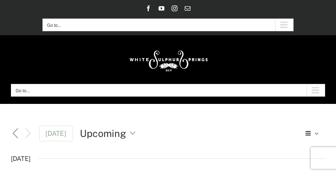  I want to click on img: White Sulphur Springs Logo, so click(168, 60).